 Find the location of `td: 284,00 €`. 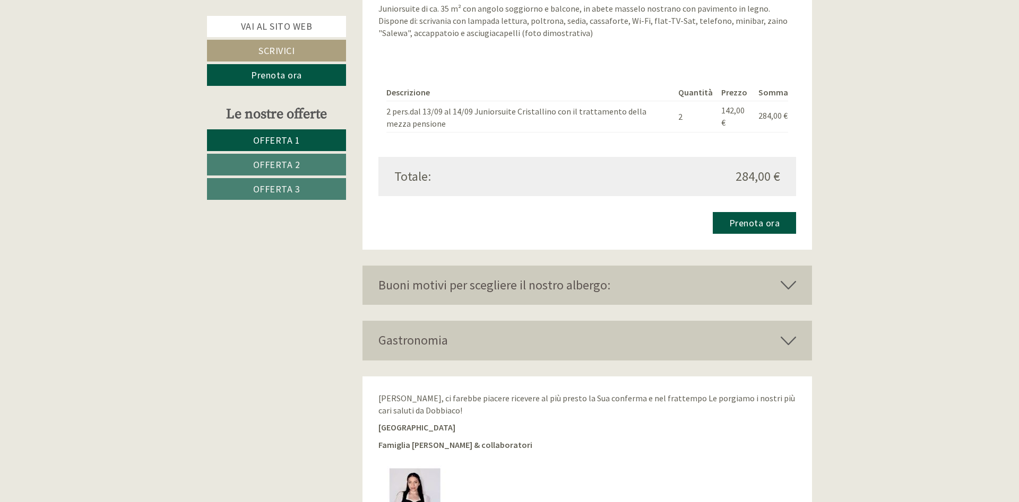

td: 284,00 € is located at coordinates (771, 117).